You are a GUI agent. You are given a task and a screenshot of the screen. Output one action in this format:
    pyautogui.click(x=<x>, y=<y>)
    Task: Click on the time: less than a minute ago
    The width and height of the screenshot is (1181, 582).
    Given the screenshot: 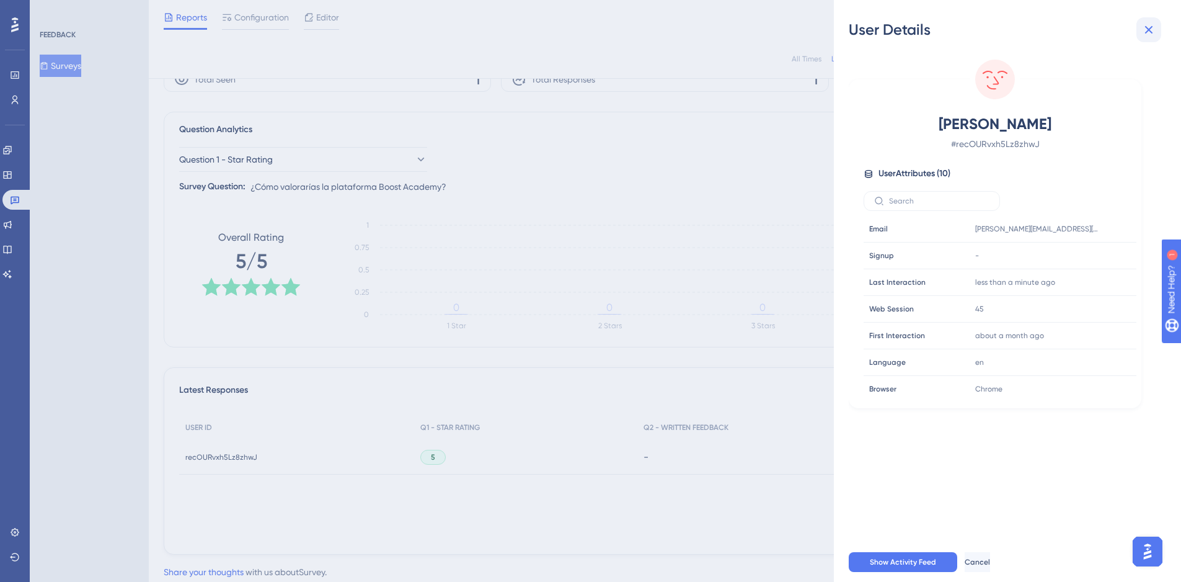 What is the action you would take?
    pyautogui.click(x=1015, y=282)
    